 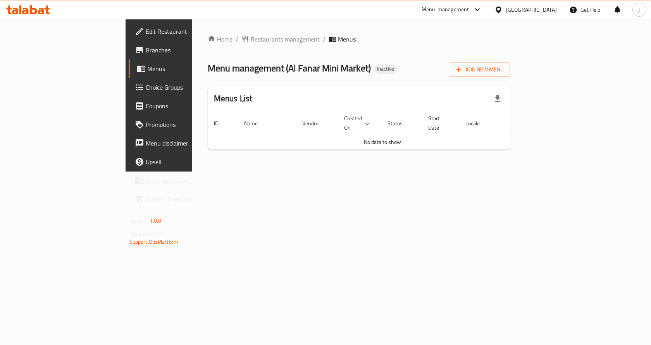 I want to click on span: Vendor, so click(x=315, y=123).